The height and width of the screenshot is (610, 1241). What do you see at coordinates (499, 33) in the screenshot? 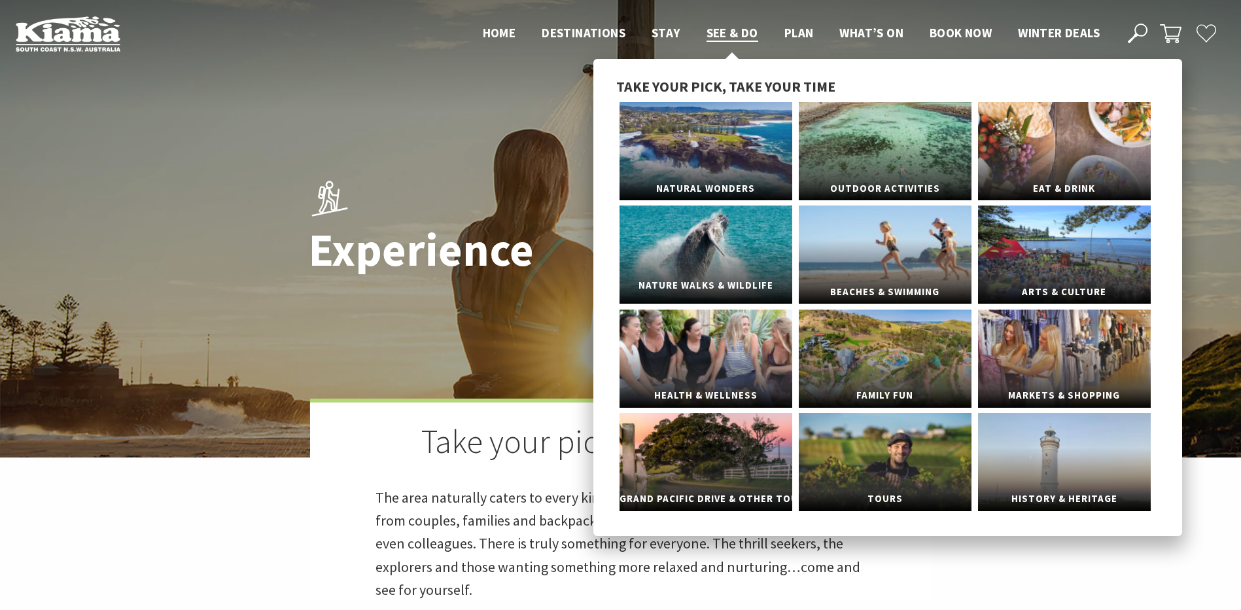
I see `span: Home` at bounding box center [499, 33].